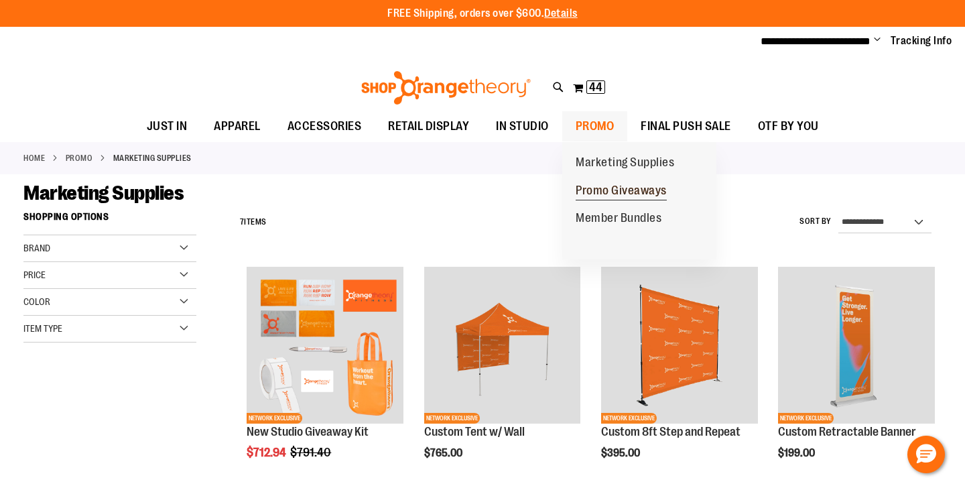  Describe the element at coordinates (37, 248) in the screenshot. I see `span: Brand` at that location.